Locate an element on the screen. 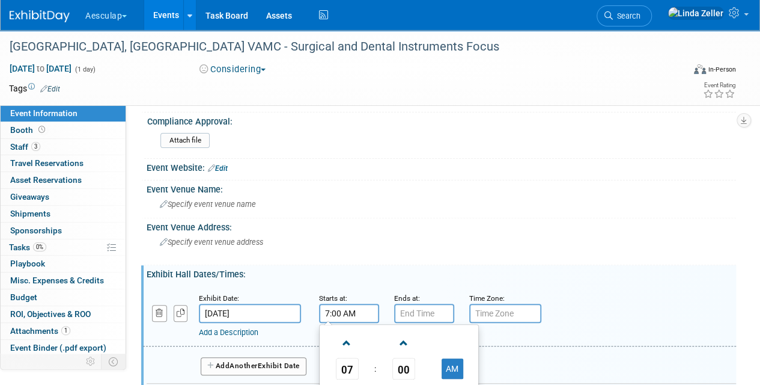 This screenshot has width=760, height=385. a: Staff3 is located at coordinates (63, 147).